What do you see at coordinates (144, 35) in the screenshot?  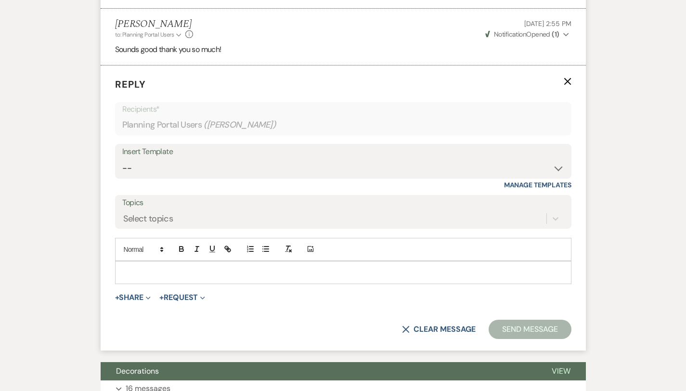 I see `span: to: Planning Portal Users` at bounding box center [144, 35].